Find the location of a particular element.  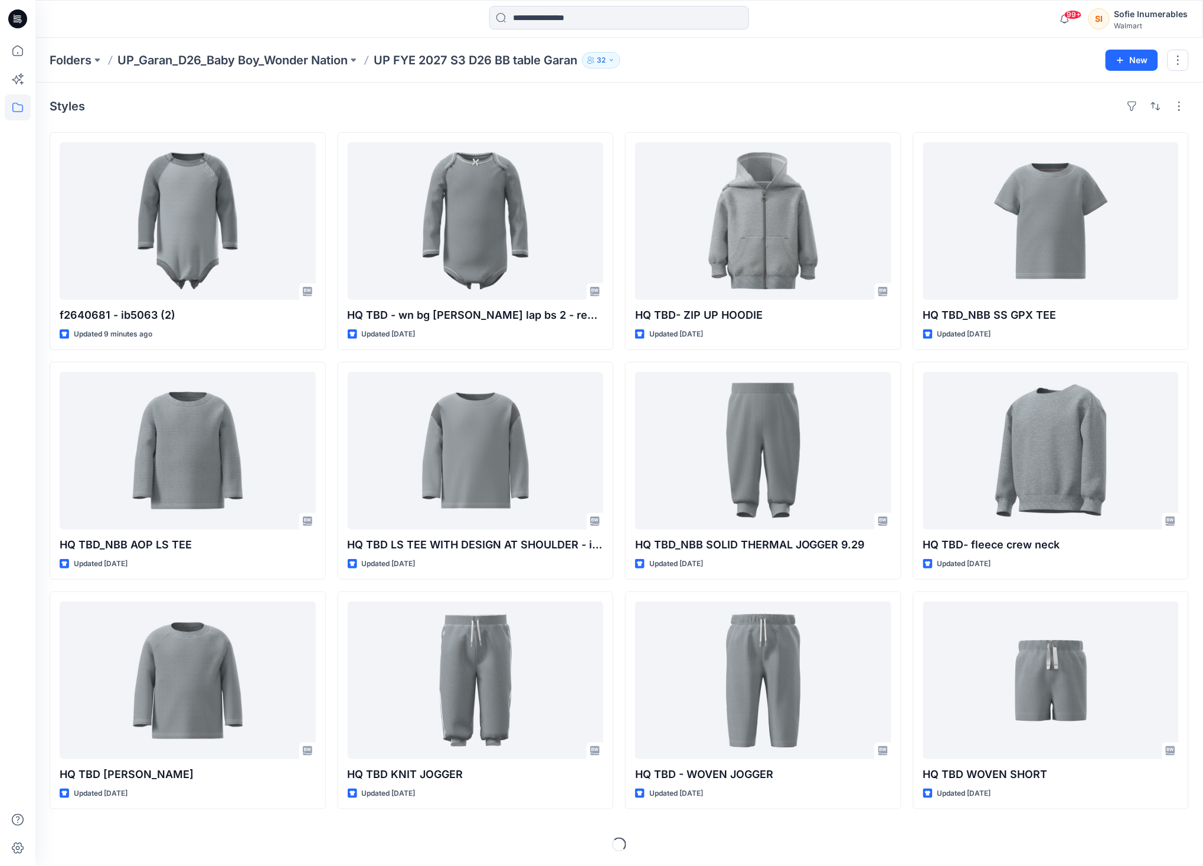

a: HQ TBD - WOVEN JOGGER is located at coordinates (763, 680).